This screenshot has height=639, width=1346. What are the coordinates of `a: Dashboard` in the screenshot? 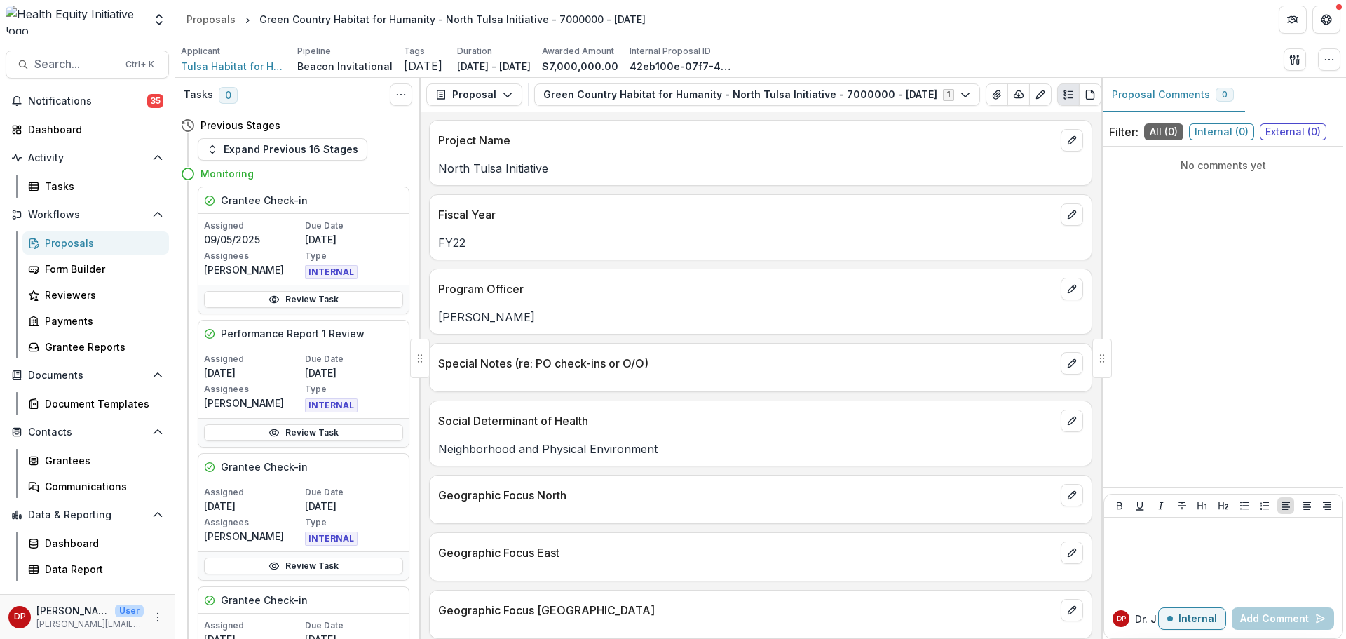 It's located at (95, 543).